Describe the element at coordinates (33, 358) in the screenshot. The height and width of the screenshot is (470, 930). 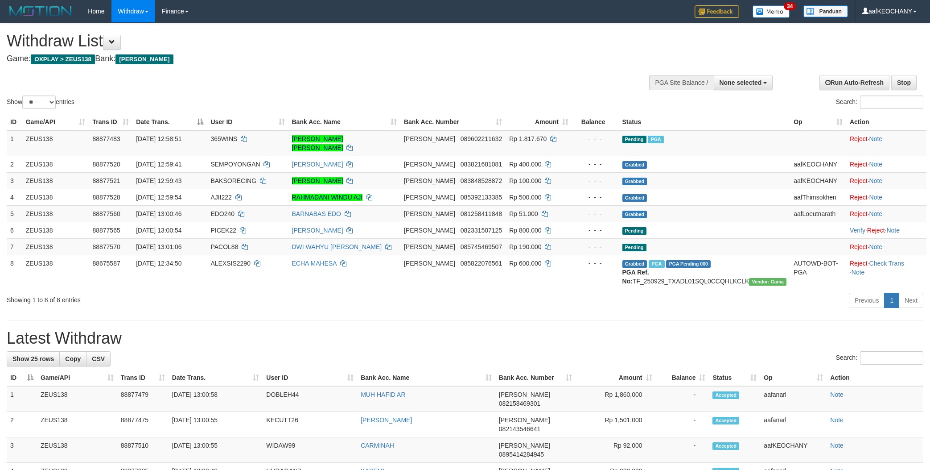
I see `span: Show 25 rows` at that location.